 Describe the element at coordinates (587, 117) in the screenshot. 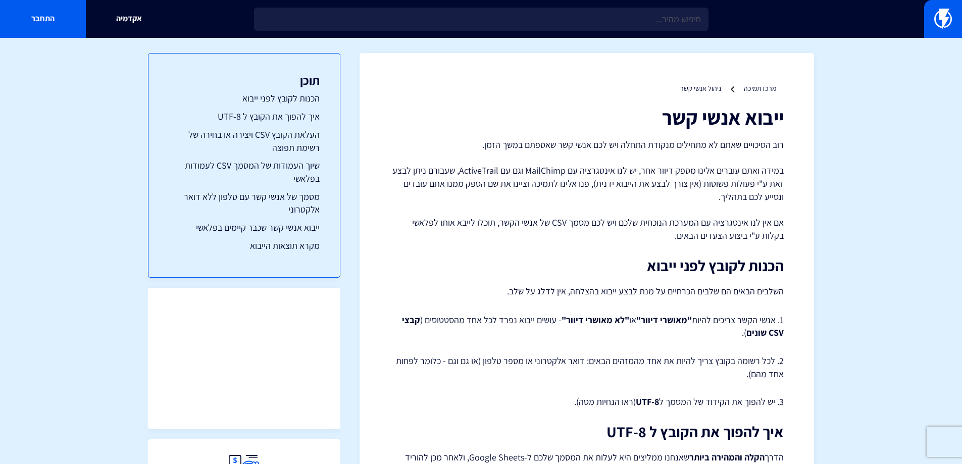

I see `h1: ייבוא אנשי קשר` at that location.